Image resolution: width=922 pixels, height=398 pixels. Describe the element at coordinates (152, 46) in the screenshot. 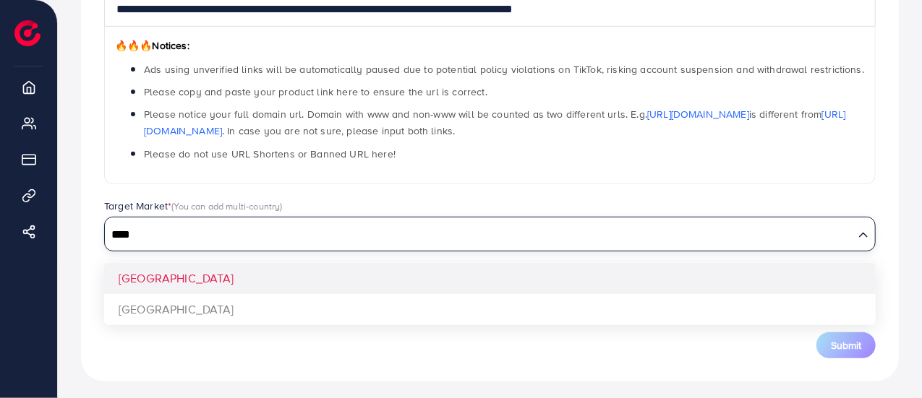

I see `span: Notices:` at that location.